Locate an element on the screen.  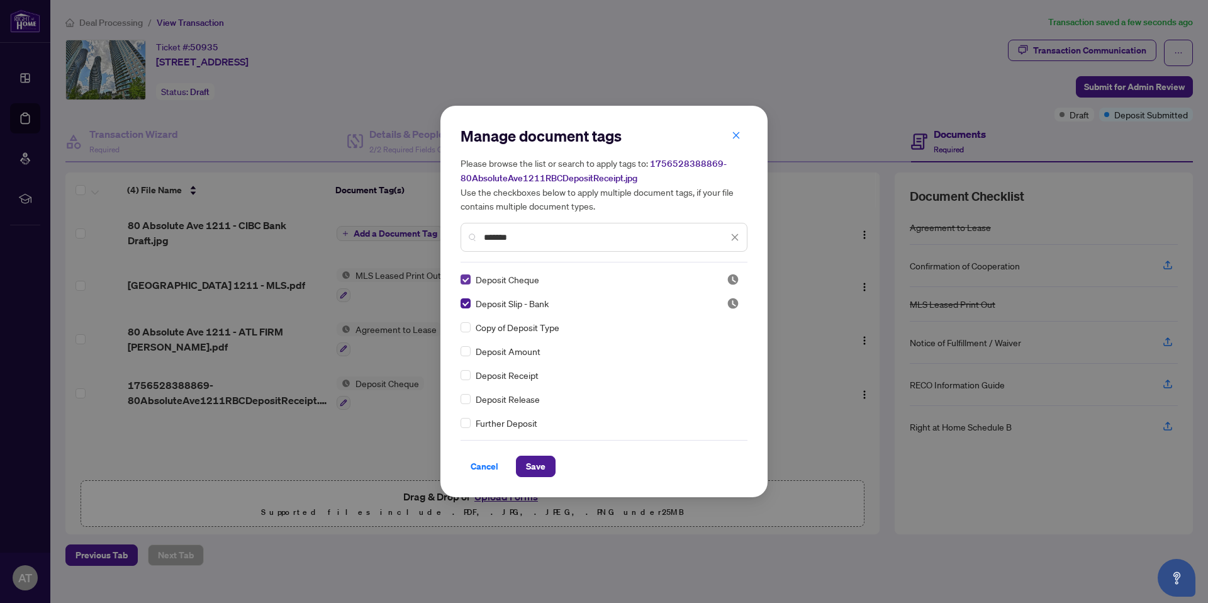
span: Further Deposit is located at coordinates (506, 423).